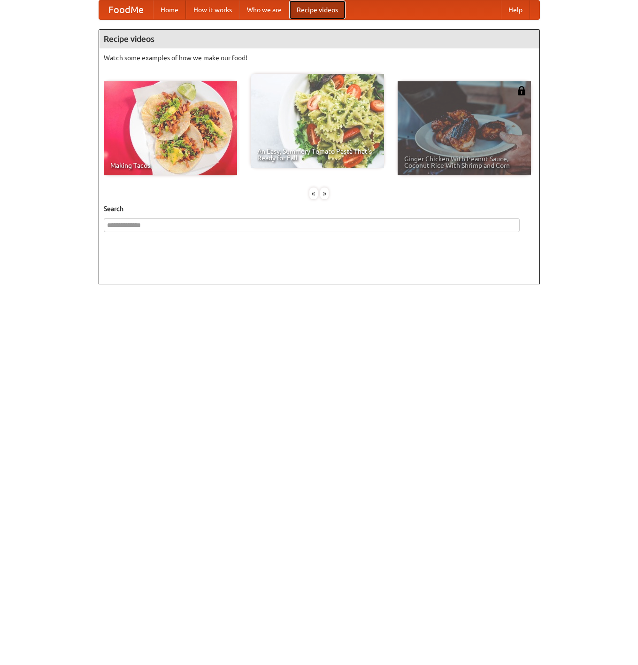 The width and height of the screenshot is (638, 665). What do you see at coordinates (171, 165) in the screenshot?
I see `span: Making Tacos` at bounding box center [171, 165].